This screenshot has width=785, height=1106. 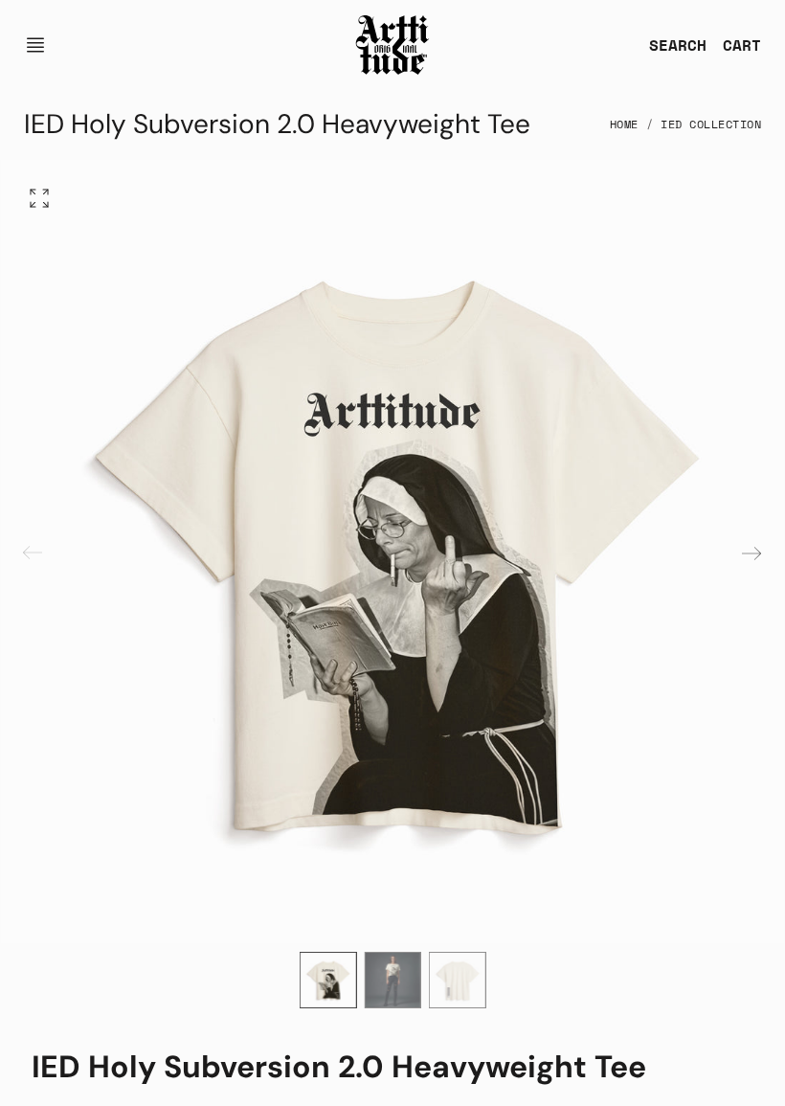 What do you see at coordinates (742, 45) in the screenshot?
I see `div: CART` at bounding box center [742, 45].